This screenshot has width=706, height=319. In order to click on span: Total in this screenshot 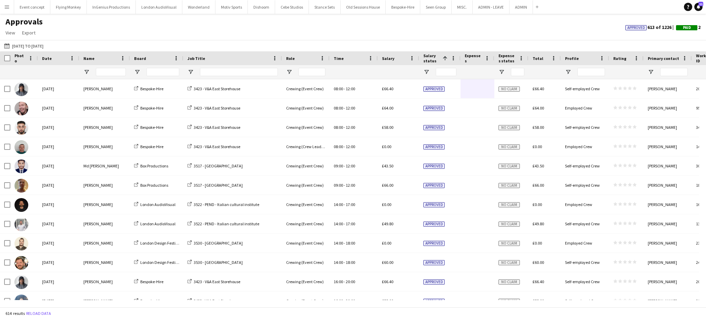, I will do `click(538, 58)`.